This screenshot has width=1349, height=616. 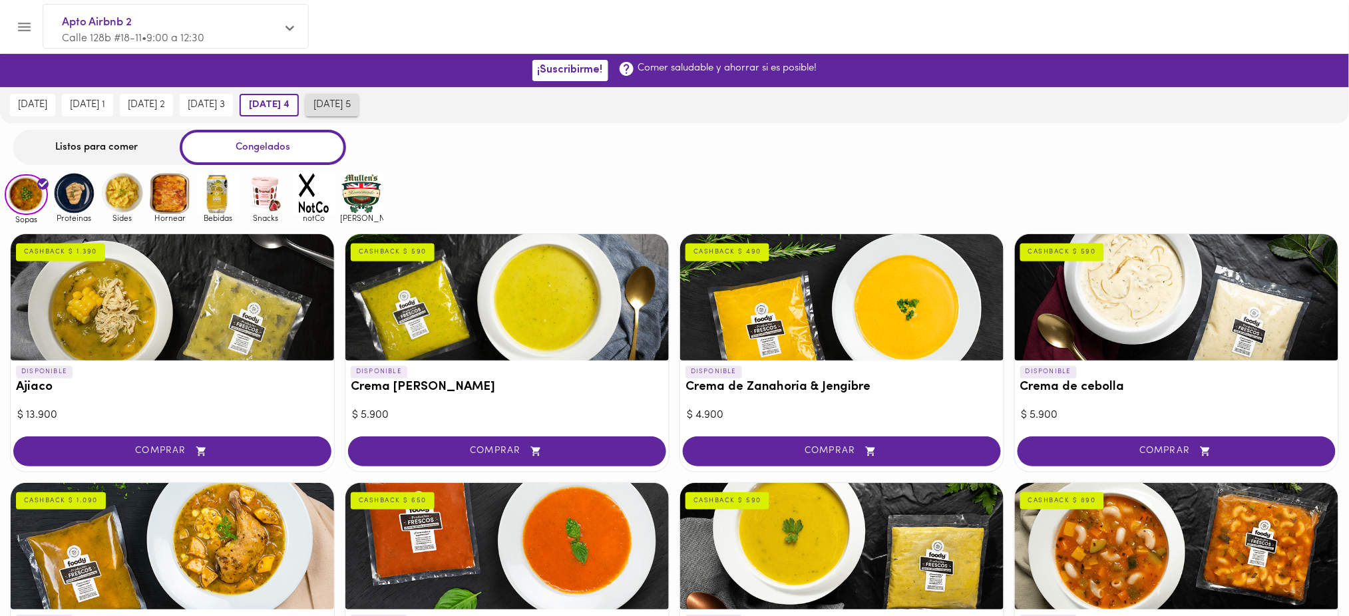 What do you see at coordinates (170, 218) in the screenshot?
I see `span: Hornear` at bounding box center [170, 218].